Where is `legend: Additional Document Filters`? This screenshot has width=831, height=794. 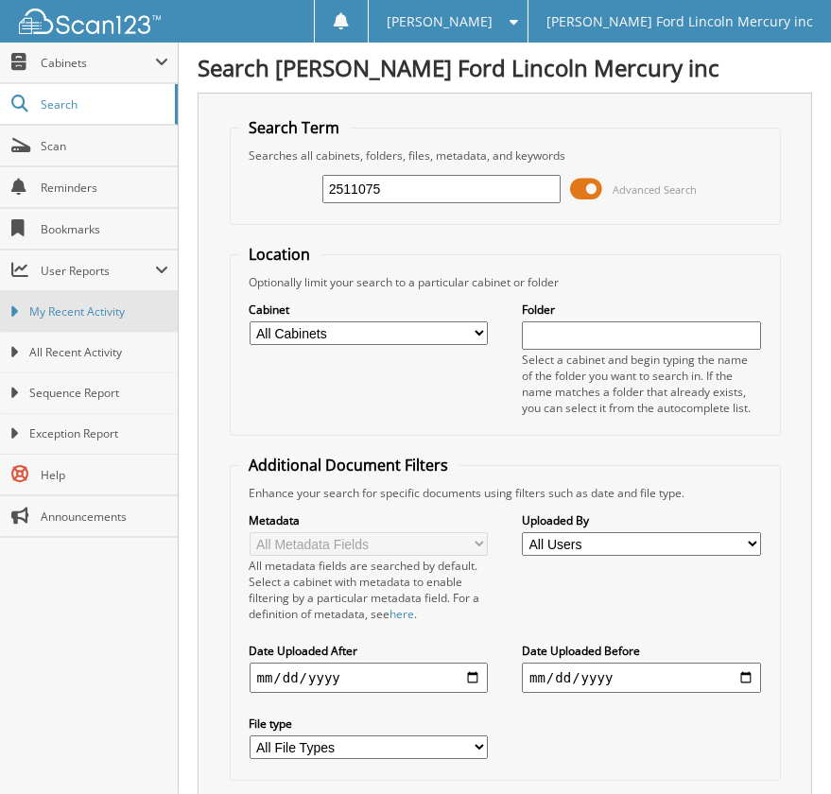 legend: Additional Document Filters is located at coordinates (349, 465).